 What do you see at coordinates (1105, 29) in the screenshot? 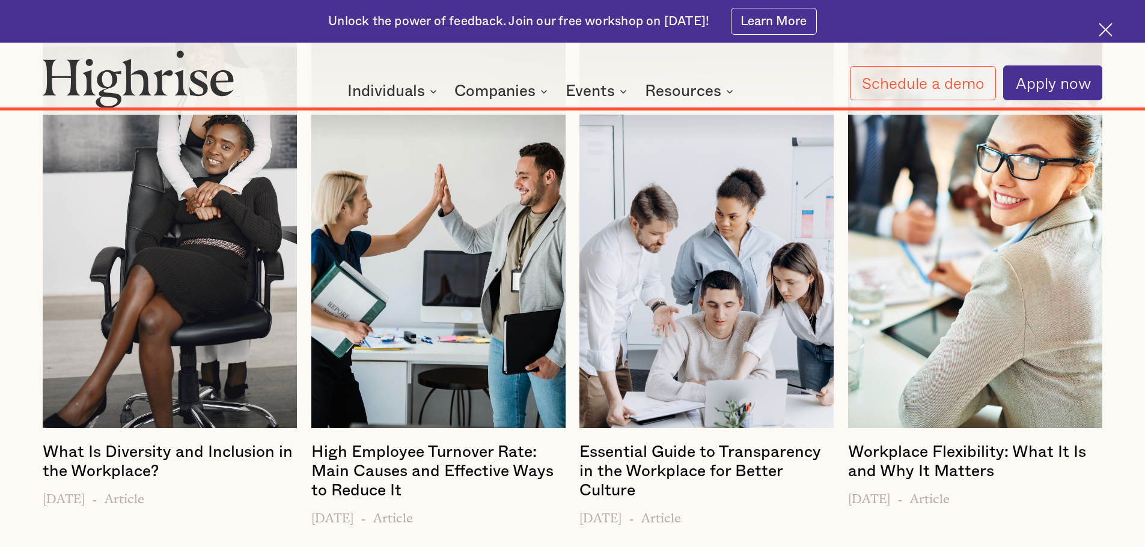
I see `img: Cross icon` at bounding box center [1105, 29].